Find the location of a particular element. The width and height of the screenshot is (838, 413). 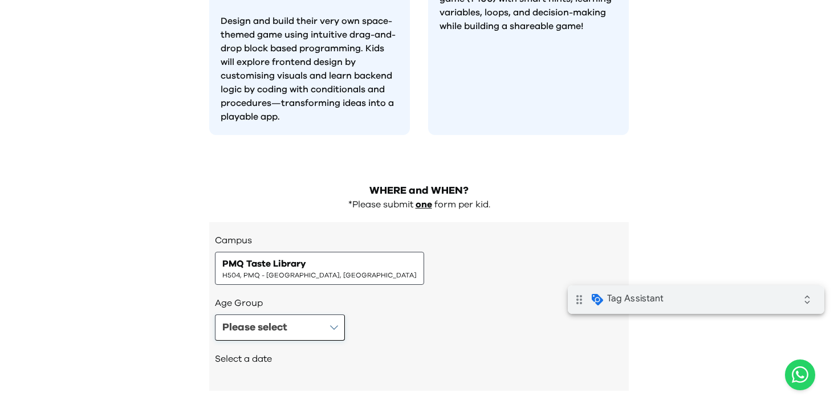

span: Tag Assistant is located at coordinates (67, 13).